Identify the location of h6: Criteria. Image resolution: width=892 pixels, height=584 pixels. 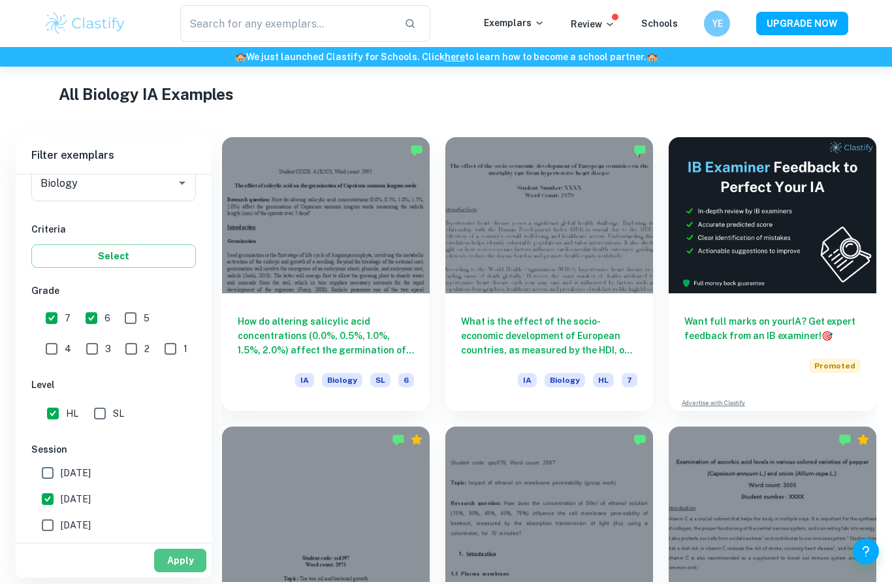
(114, 229).